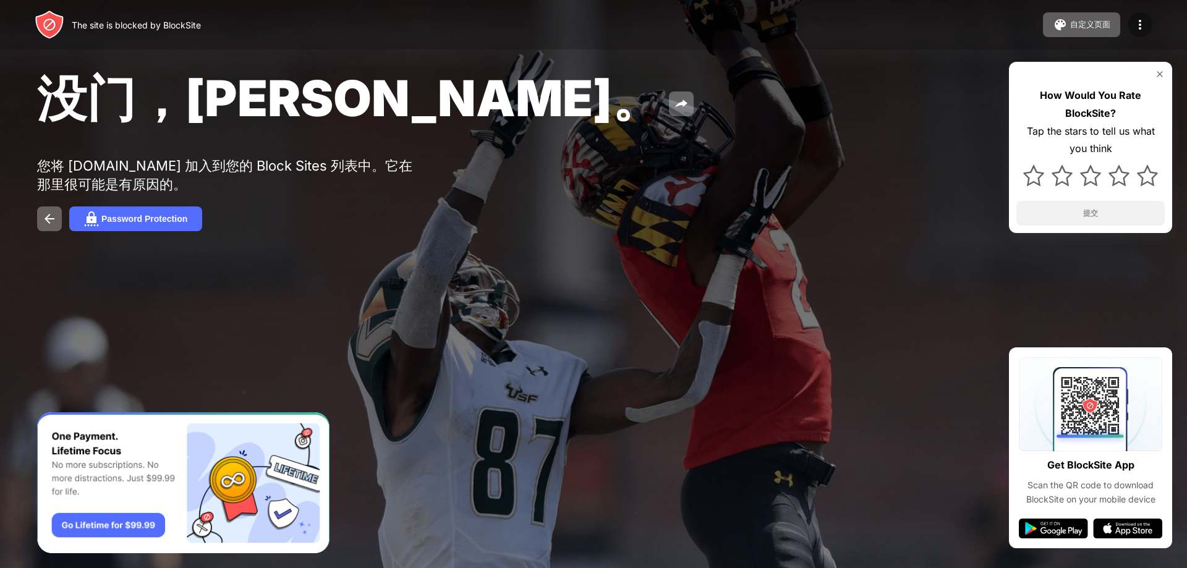 This screenshot has width=1187, height=568. I want to click on button: 自定义页面, so click(1081, 25).